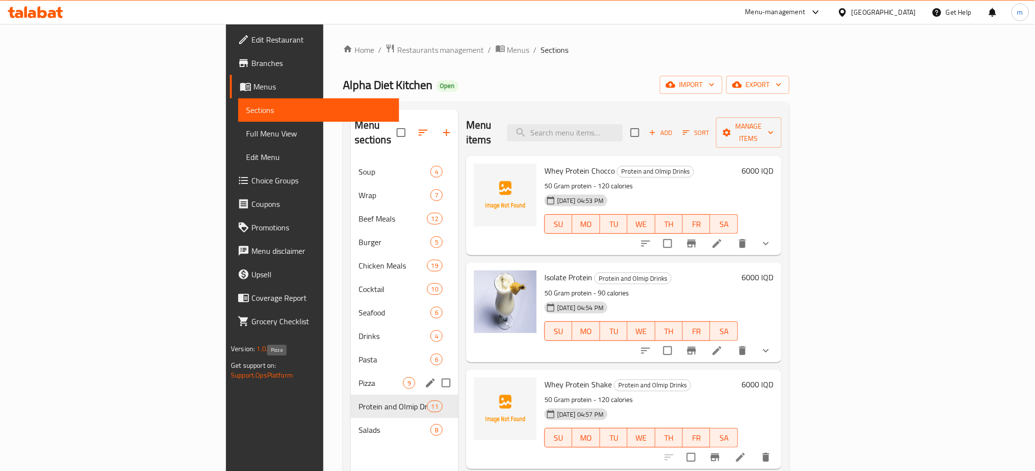  Describe the element at coordinates (404, 406) in the screenshot. I see `div: Protein and Olmip Drinks11` at that location.